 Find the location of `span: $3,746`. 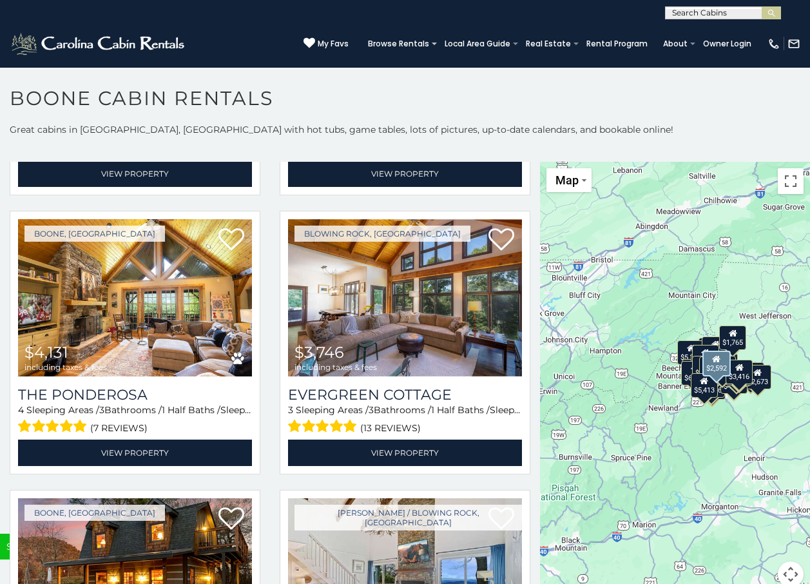

span: $3,746 is located at coordinates (319, 352).